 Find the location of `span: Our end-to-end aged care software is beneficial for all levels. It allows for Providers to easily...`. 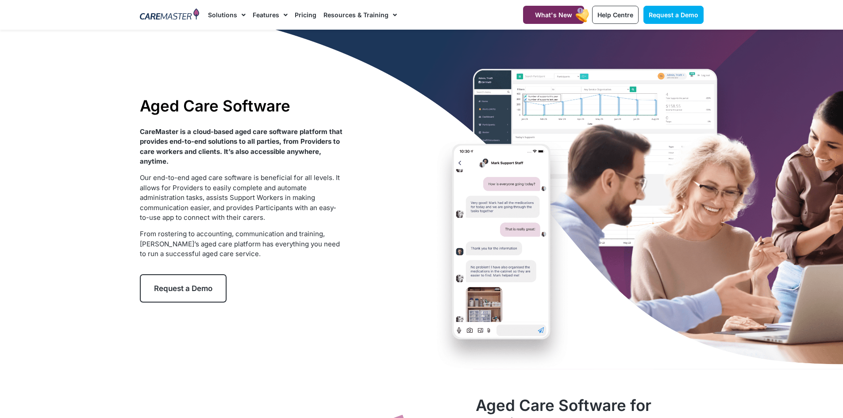

span: Our end-to-end aged care software is beneficial for all levels. It allows for Providers to easily... is located at coordinates (240, 197).